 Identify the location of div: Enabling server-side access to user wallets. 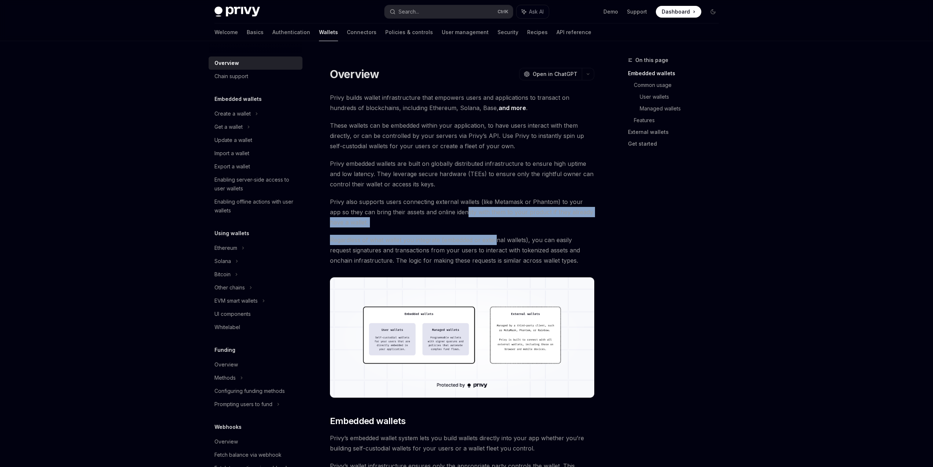
(256, 184).